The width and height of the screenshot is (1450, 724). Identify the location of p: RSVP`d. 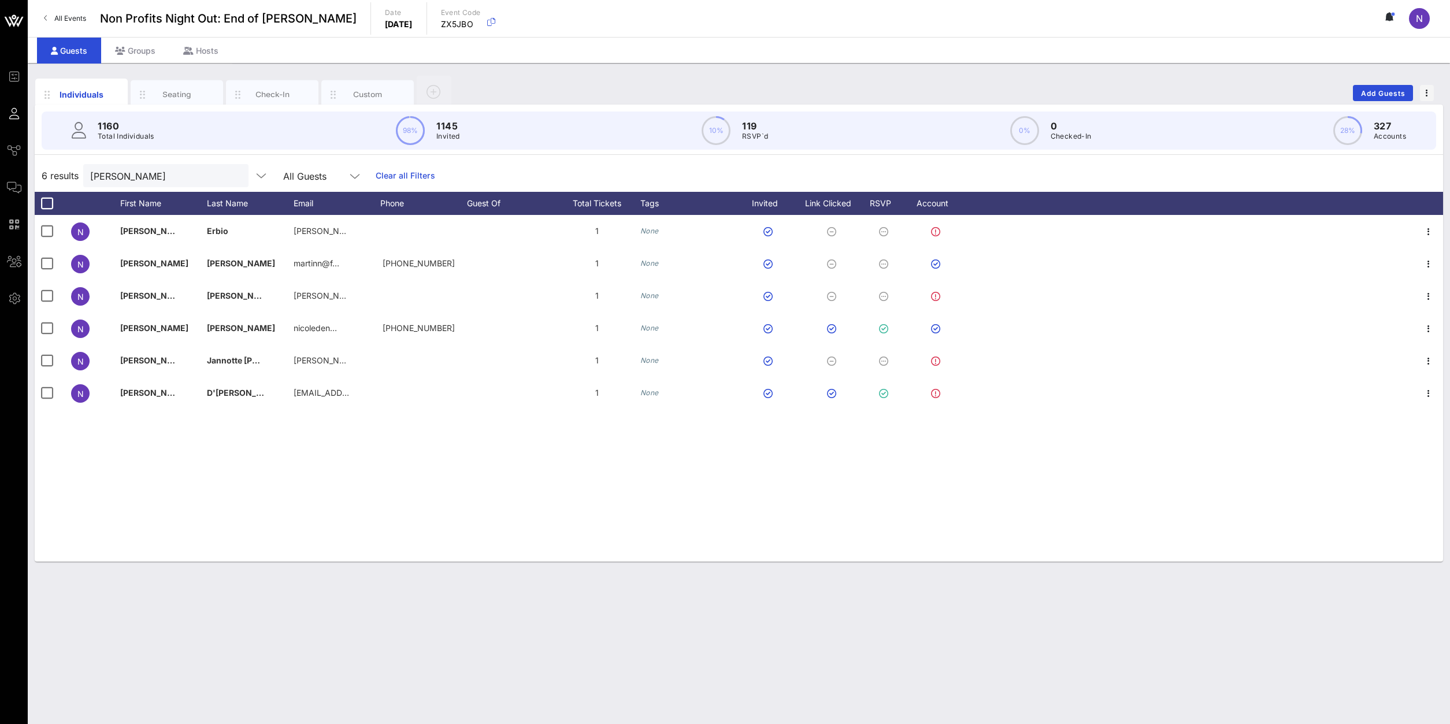
(755, 136).